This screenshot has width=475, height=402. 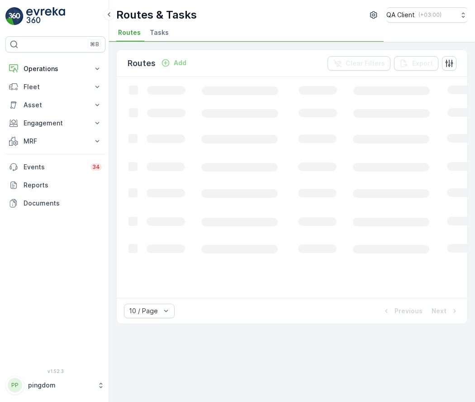 What do you see at coordinates (55, 105) in the screenshot?
I see `p: Asset` at bounding box center [55, 105].